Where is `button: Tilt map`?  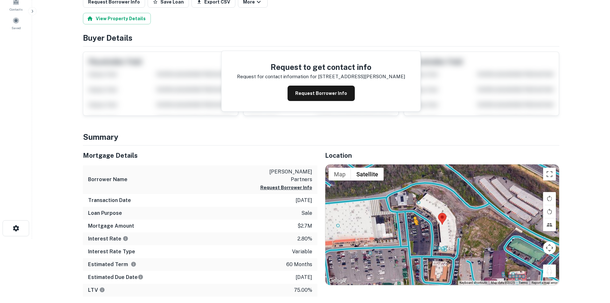 button: Tilt map is located at coordinates (550, 224).